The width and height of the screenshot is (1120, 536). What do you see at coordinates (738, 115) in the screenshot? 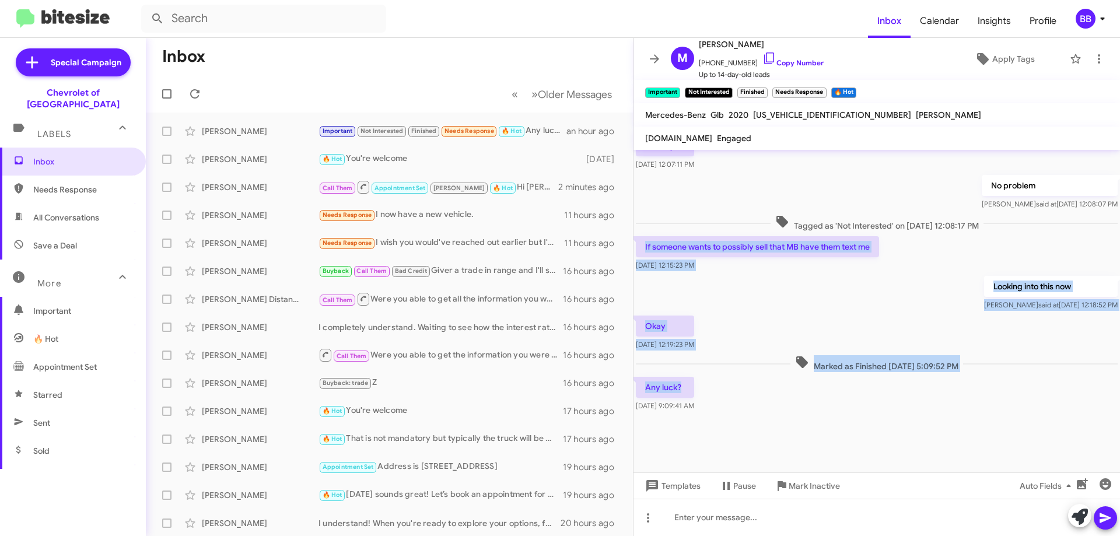
I see `span: 2020` at bounding box center [738, 115].